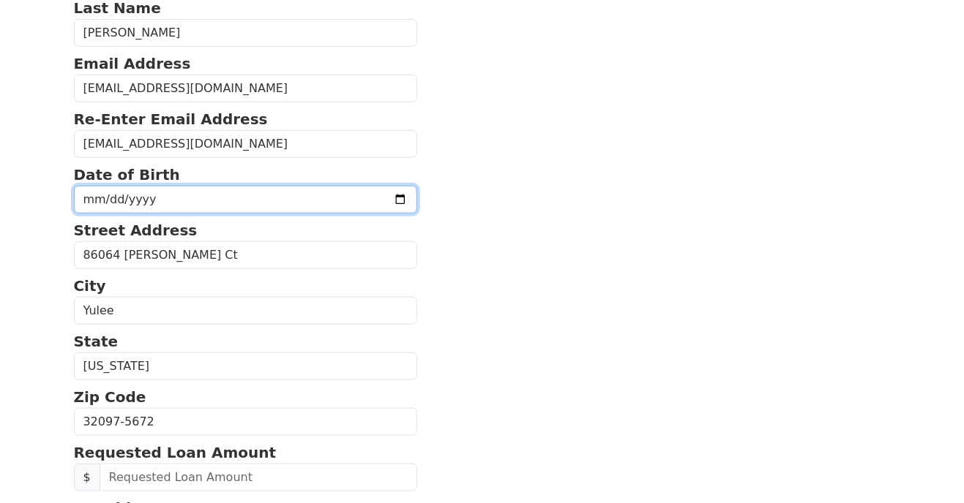  What do you see at coordinates (246, 89) in the screenshot?
I see `input: Email Address` at bounding box center [246, 89].